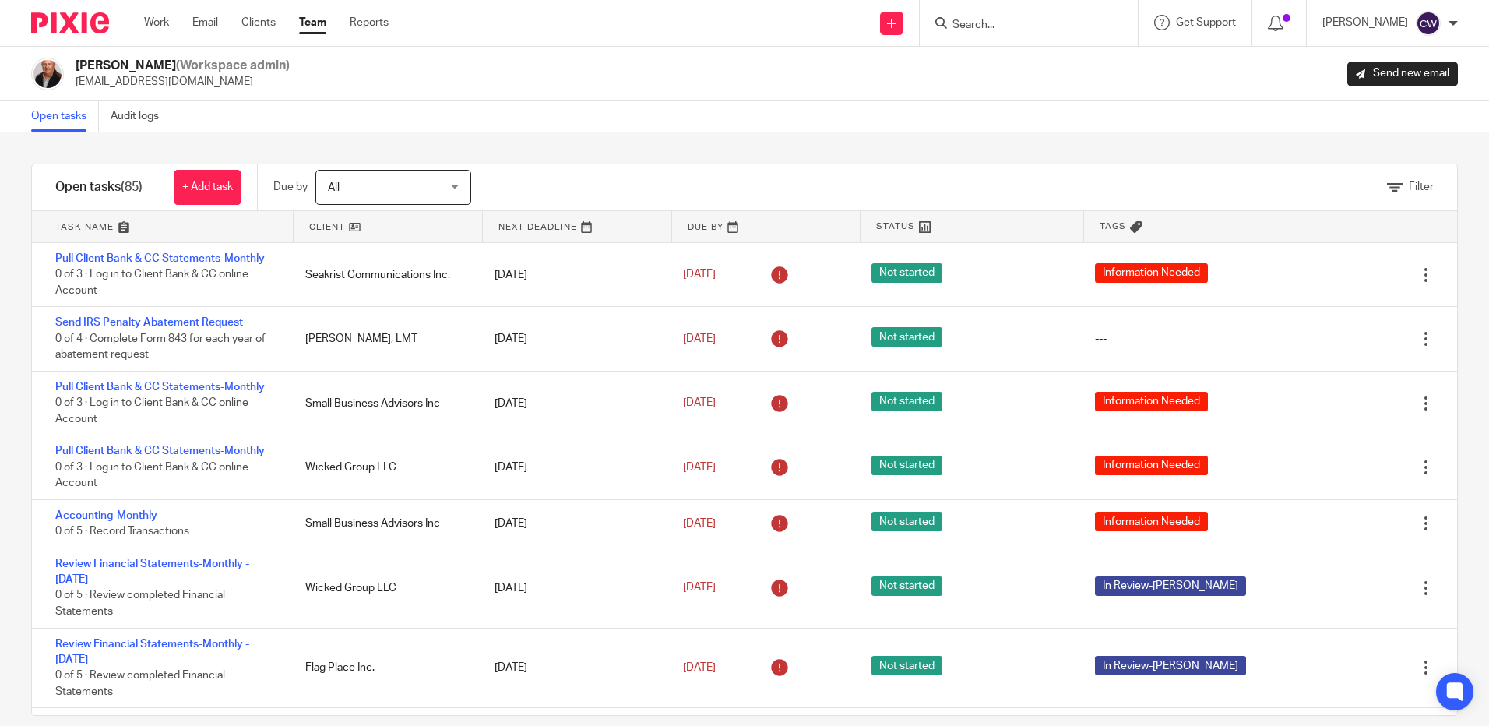  Describe the element at coordinates (106, 516) in the screenshot. I see `a: Accounting-Monthly` at that location.